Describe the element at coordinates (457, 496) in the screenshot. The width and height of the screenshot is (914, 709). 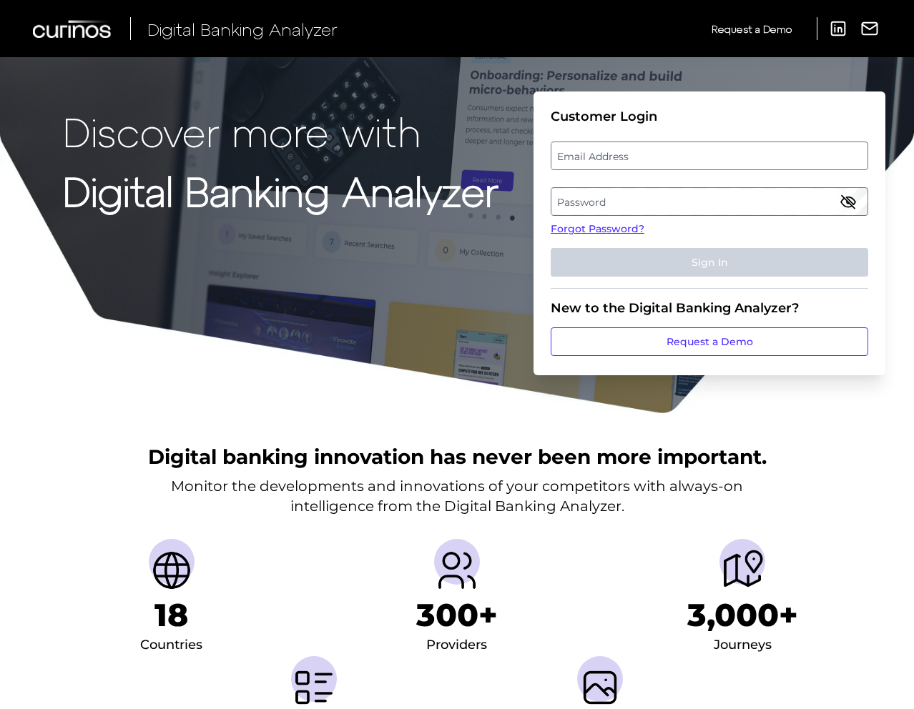
I see `p: Monitor the developments and innovations of your competitors with always-on intelligence from the...` at that location.